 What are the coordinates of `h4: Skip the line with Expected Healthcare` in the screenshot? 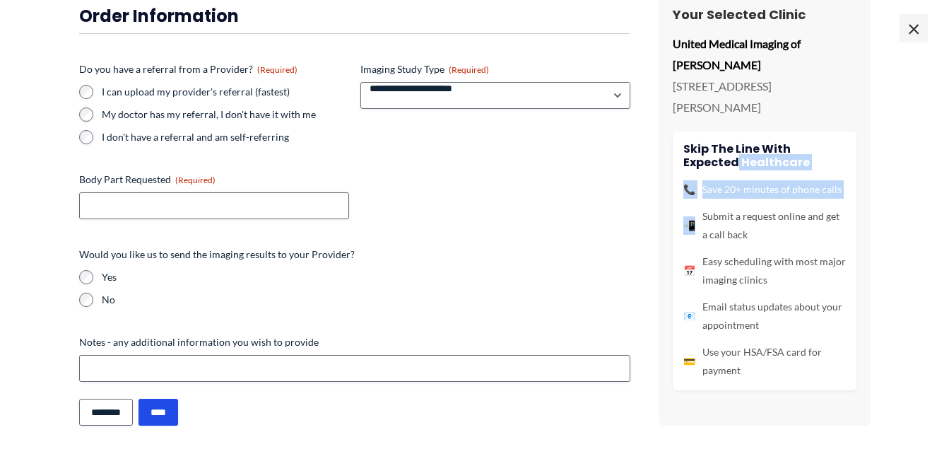 It's located at (765, 156).